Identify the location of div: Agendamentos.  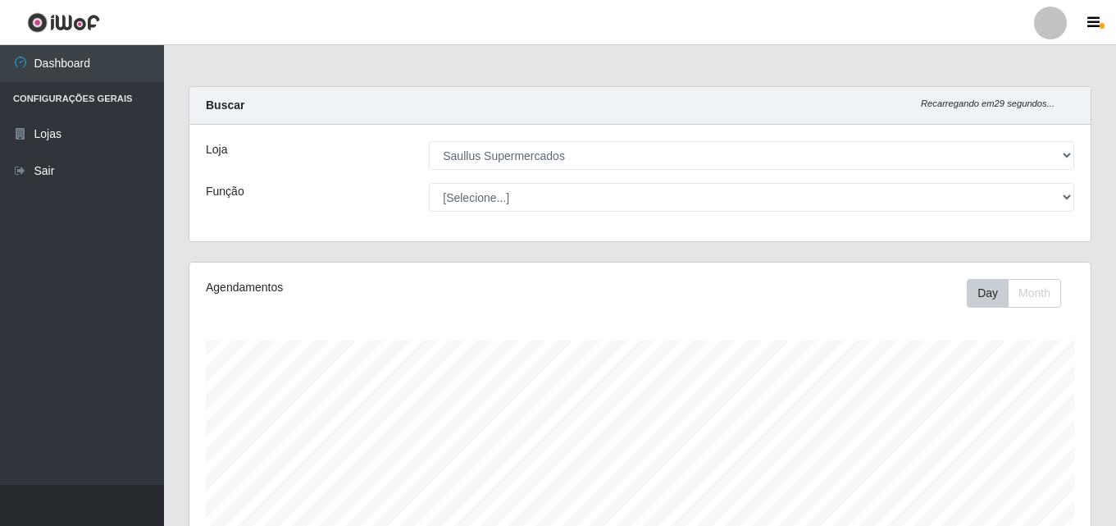
(380, 287).